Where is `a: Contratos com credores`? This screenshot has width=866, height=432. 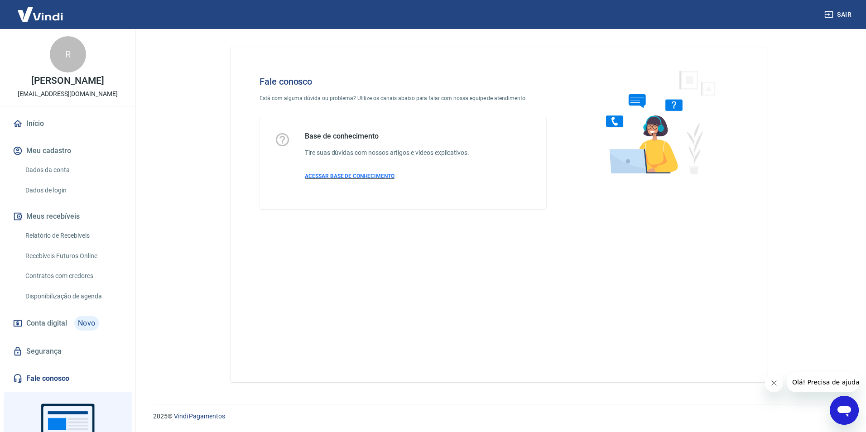
a: Contratos com credores is located at coordinates (73, 276).